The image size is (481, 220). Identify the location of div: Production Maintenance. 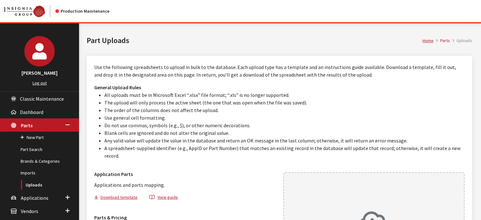
(82, 11).